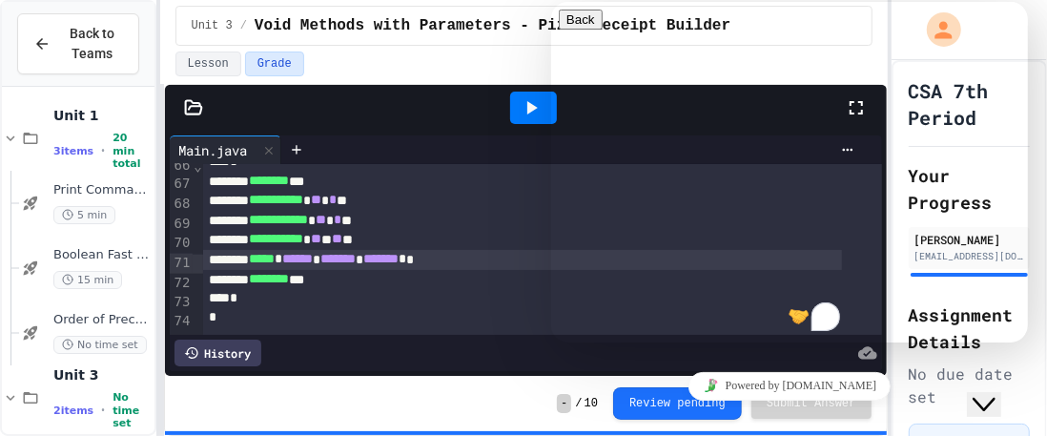 The height and width of the screenshot is (436, 1047). Describe the element at coordinates (102, 319) in the screenshot. I see `span: Order of Precedence` at that location.